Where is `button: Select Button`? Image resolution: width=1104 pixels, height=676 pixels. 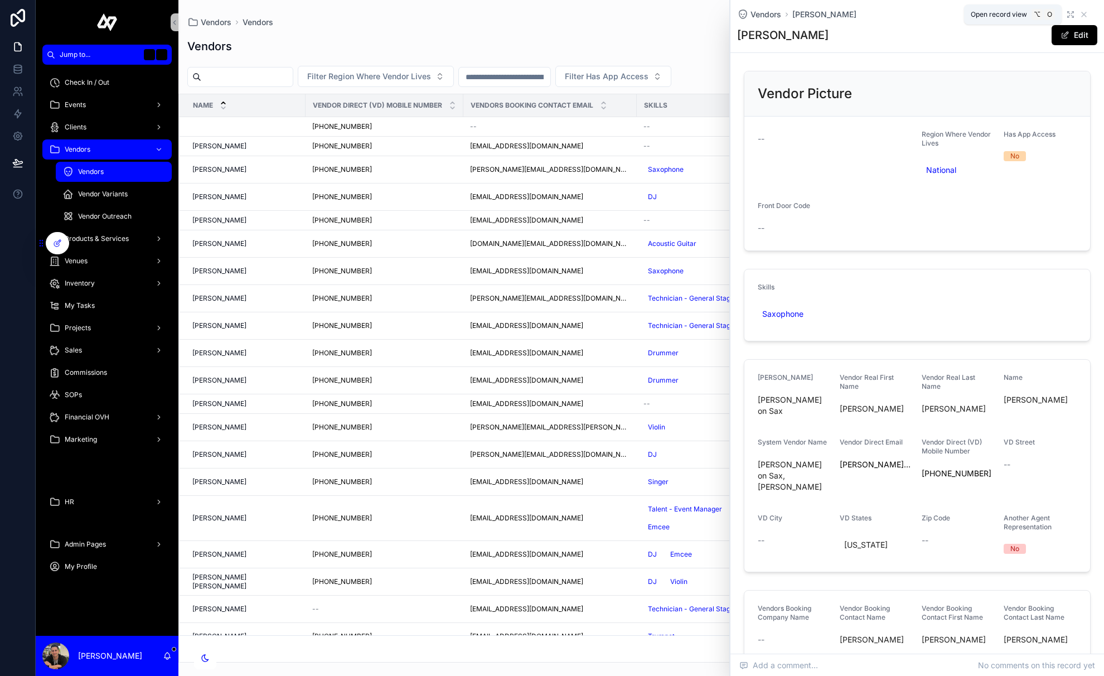 button: Select Button is located at coordinates (614, 76).